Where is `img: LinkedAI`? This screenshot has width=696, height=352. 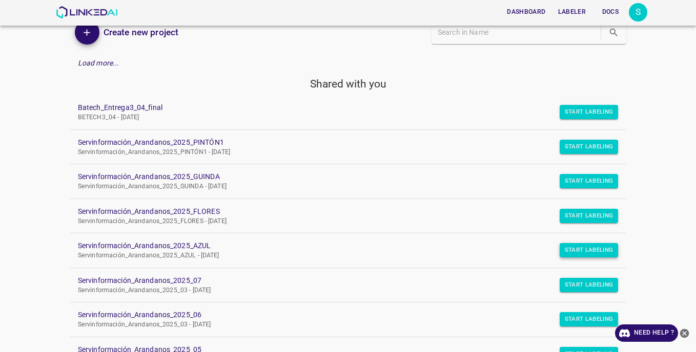
img: LinkedAI is located at coordinates (87, 12).